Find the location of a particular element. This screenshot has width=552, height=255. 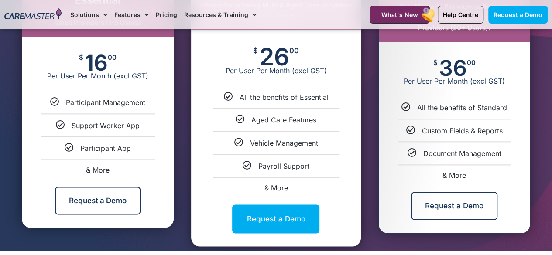

img: CareMaster Logo is located at coordinates (33, 14).